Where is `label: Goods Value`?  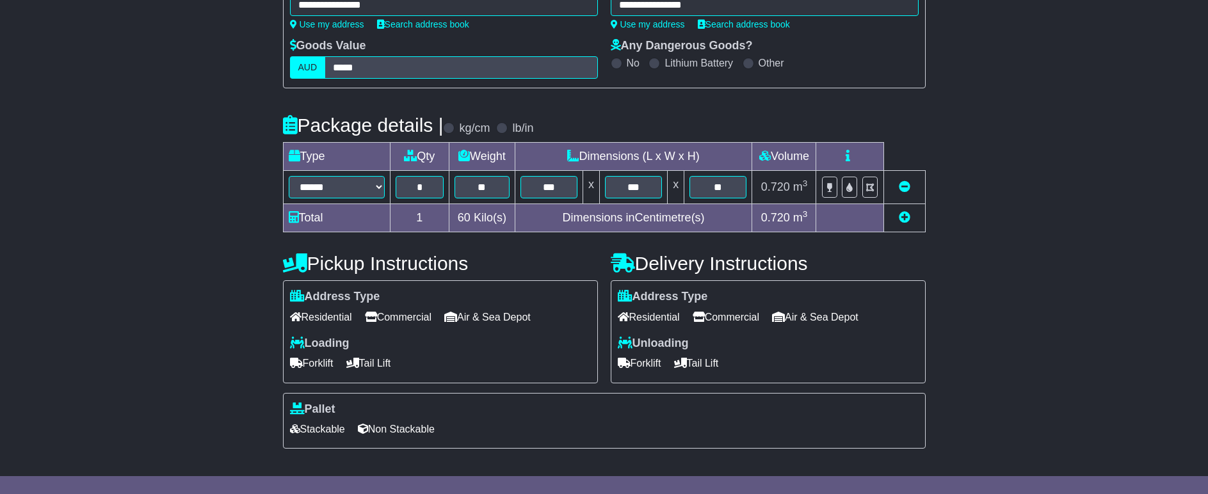
label: Goods Value is located at coordinates (328, 46).